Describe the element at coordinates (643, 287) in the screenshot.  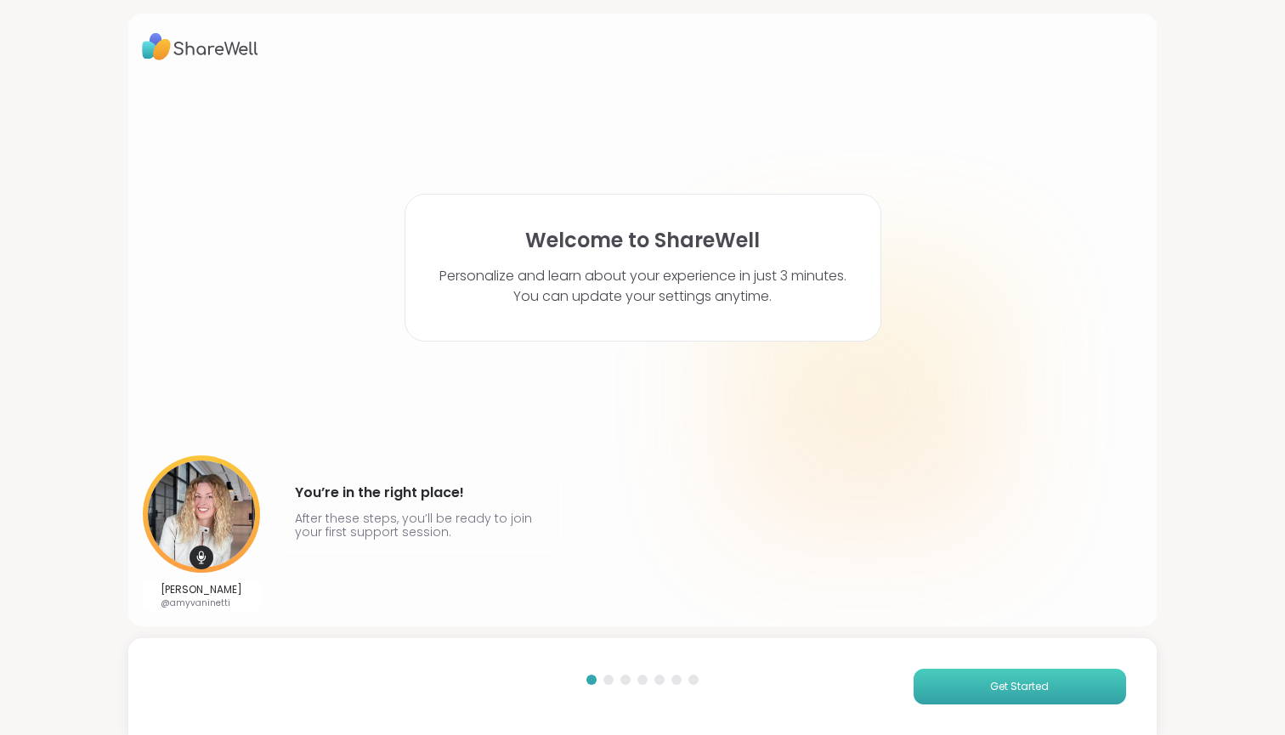
I see `p: Personalize and learn about your experience in just 3 minutes. You can update your settings anytime.` at that location.